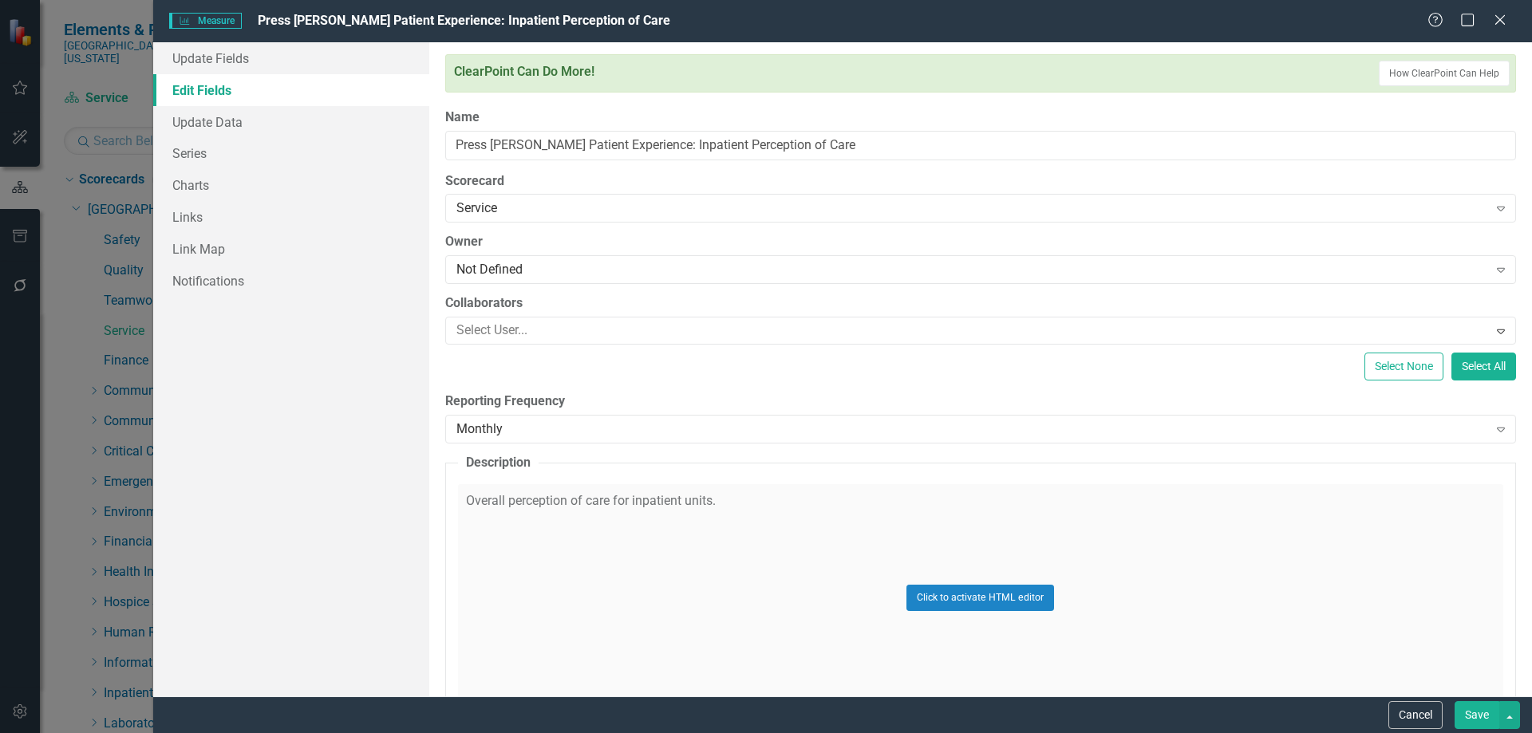  What do you see at coordinates (524, 73) in the screenshot?
I see `div: ClearPoint Can Do More!` at bounding box center [524, 73].